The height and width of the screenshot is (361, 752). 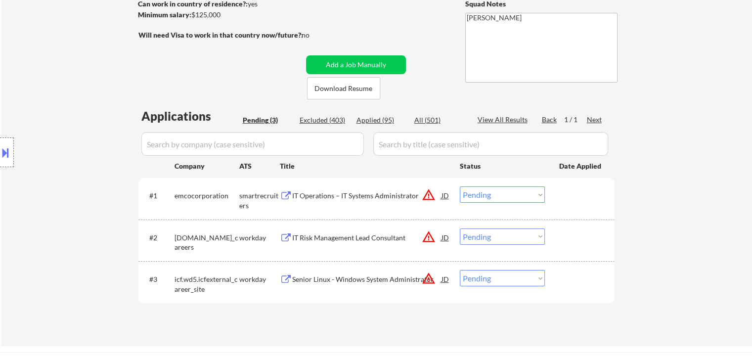 What do you see at coordinates (504, 120) in the screenshot?
I see `div: View All Results` at bounding box center [504, 120].